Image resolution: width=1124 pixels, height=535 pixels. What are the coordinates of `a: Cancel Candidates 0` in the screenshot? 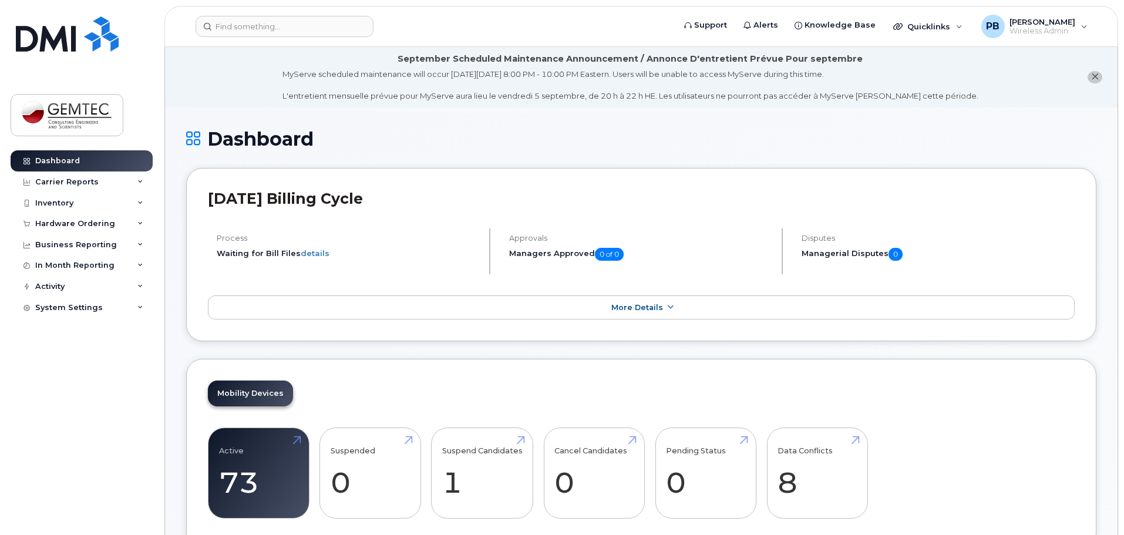 It's located at (594, 473).